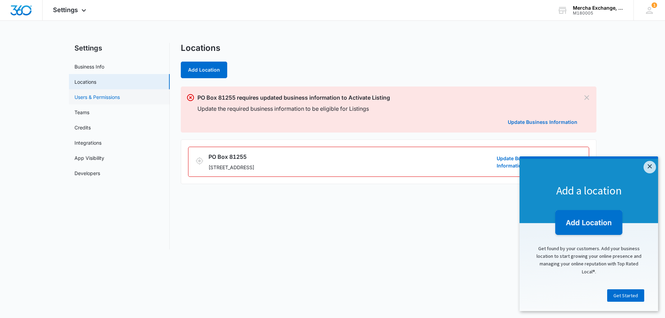  I want to click on a: Add Location, so click(204, 70).